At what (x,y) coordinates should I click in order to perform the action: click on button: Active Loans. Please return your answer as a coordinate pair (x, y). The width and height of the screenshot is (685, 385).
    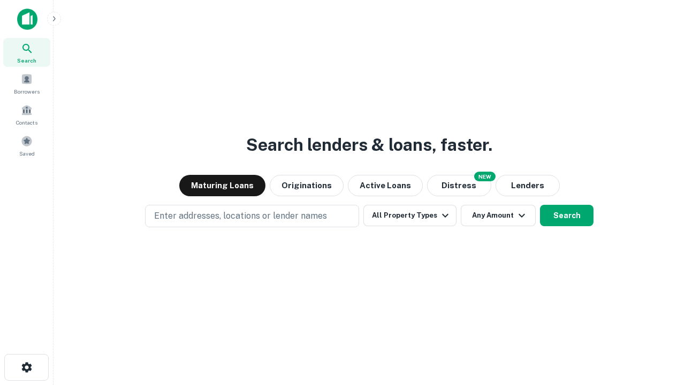
    Looking at the image, I should click on (385, 186).